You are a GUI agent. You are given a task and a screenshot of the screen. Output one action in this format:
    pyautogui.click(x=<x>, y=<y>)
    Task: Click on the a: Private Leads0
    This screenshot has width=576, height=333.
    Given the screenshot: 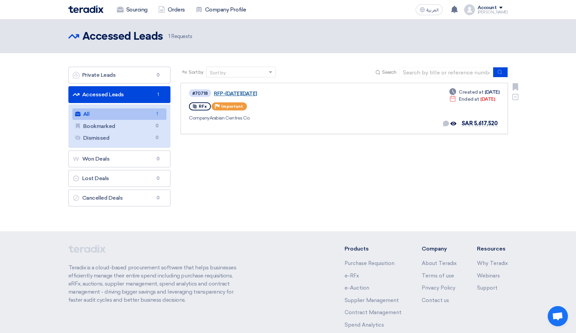 What is the action you would take?
    pyautogui.click(x=120, y=75)
    